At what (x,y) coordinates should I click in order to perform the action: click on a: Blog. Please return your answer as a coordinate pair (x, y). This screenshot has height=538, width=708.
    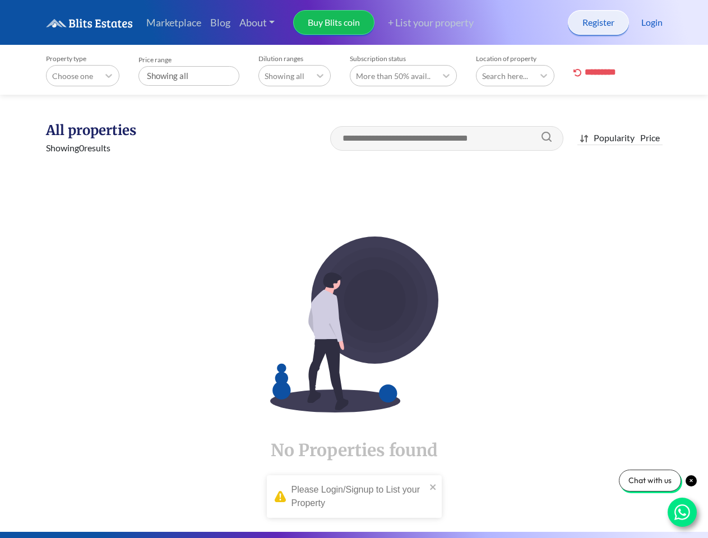
    Looking at the image, I should click on (220, 22).